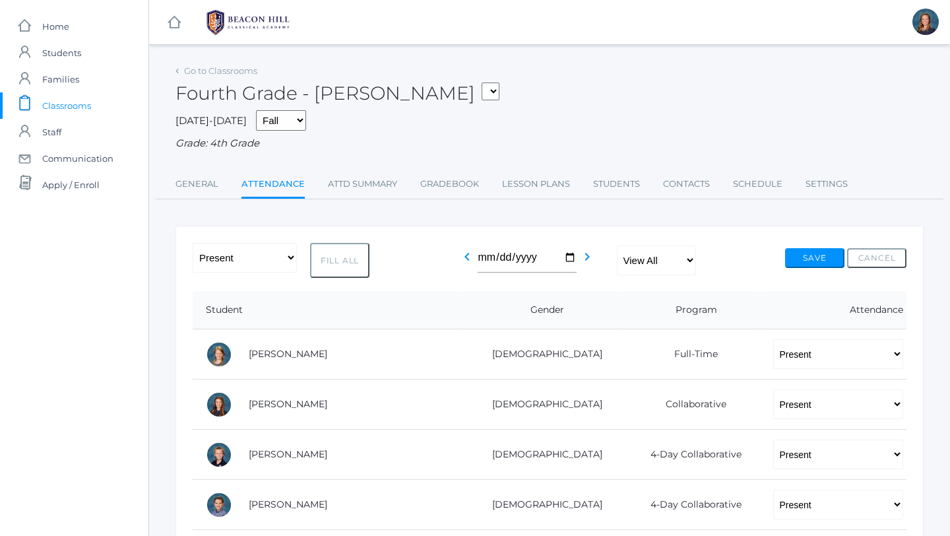  What do you see at coordinates (542, 310) in the screenshot?
I see `th: Gender` at bounding box center [542, 310].